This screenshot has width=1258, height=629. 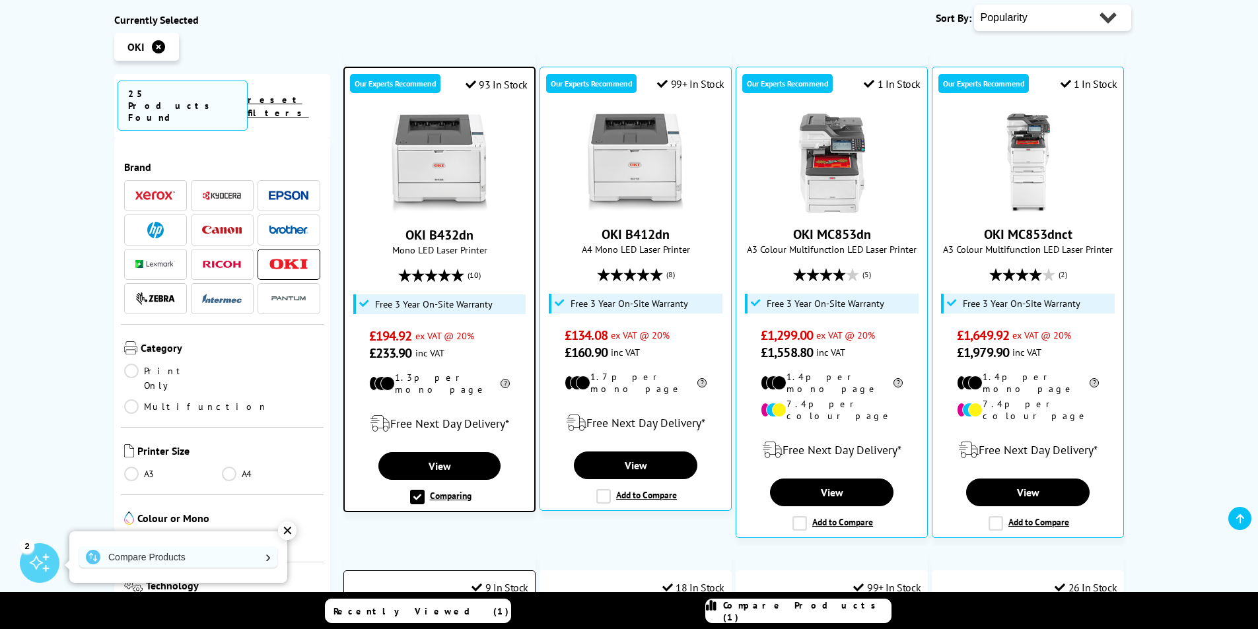 What do you see at coordinates (289, 230) in the screenshot?
I see `img: Brother` at bounding box center [289, 230].